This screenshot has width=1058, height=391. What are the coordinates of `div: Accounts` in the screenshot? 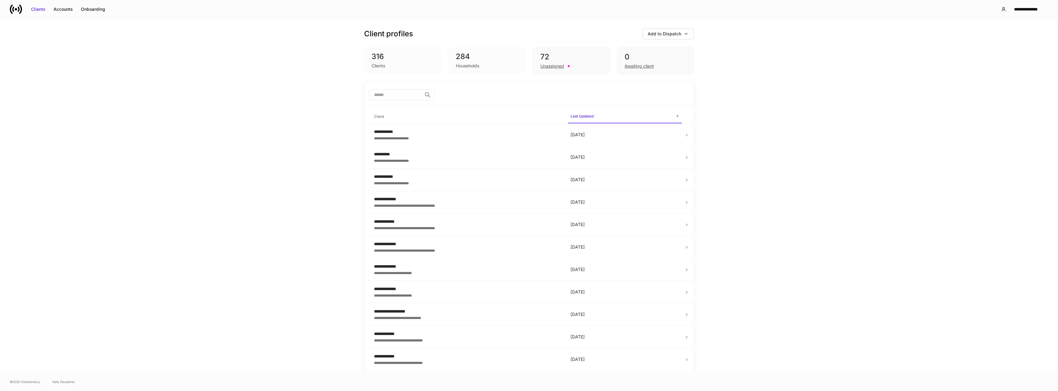 It's located at (63, 9).